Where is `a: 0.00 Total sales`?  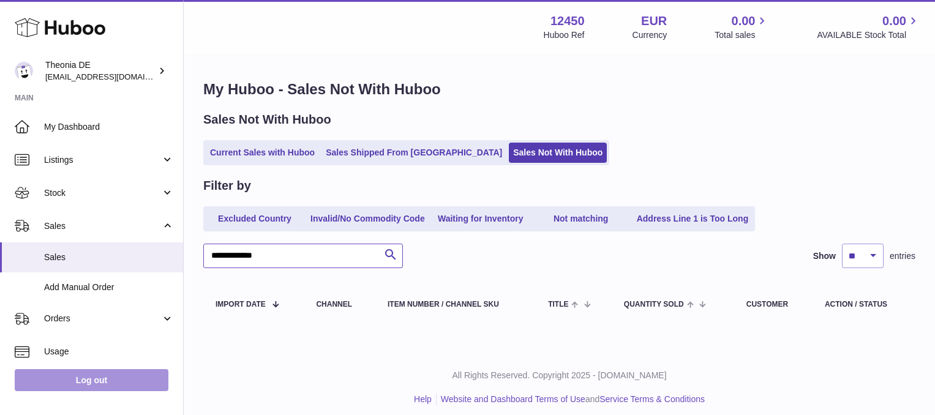
a: 0.00 Total sales is located at coordinates (742, 27).